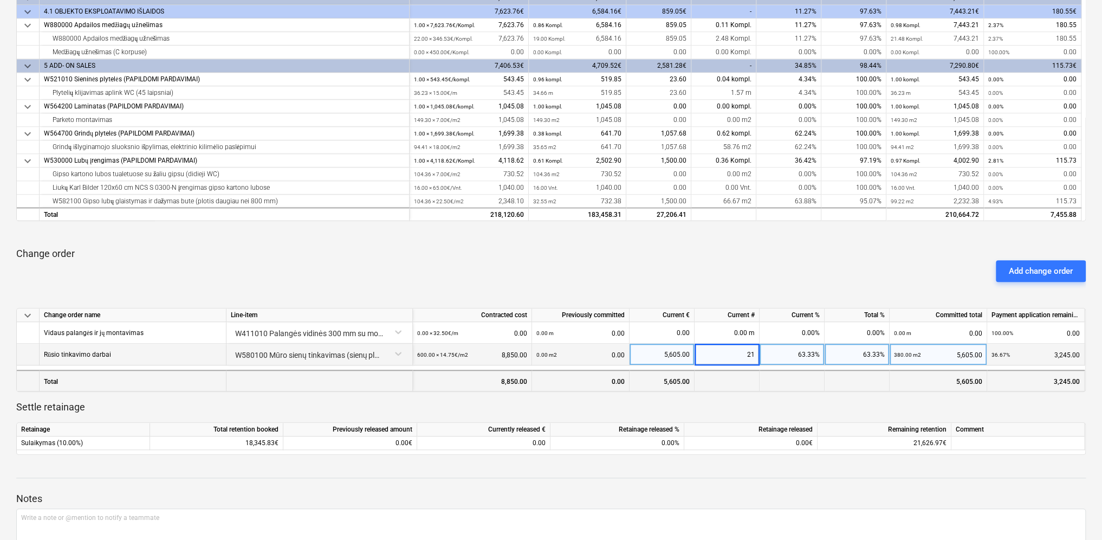  Describe the element at coordinates (548, 160) in the screenshot. I see `small: 0.61 Kompl.` at that location.